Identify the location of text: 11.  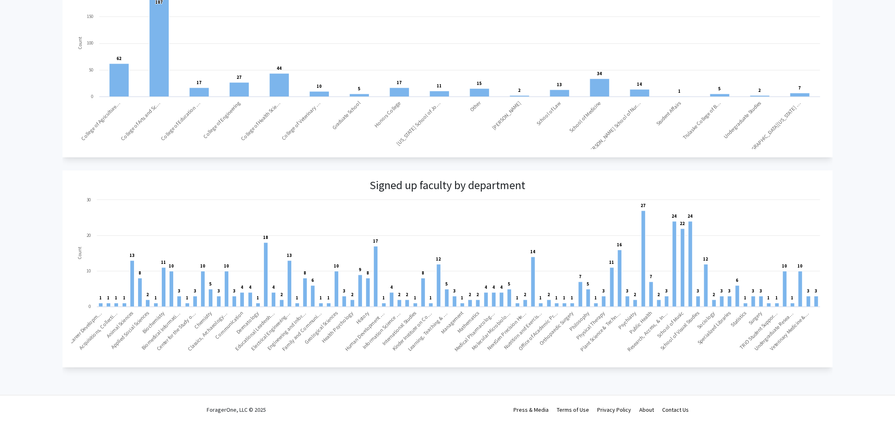
(611, 262).